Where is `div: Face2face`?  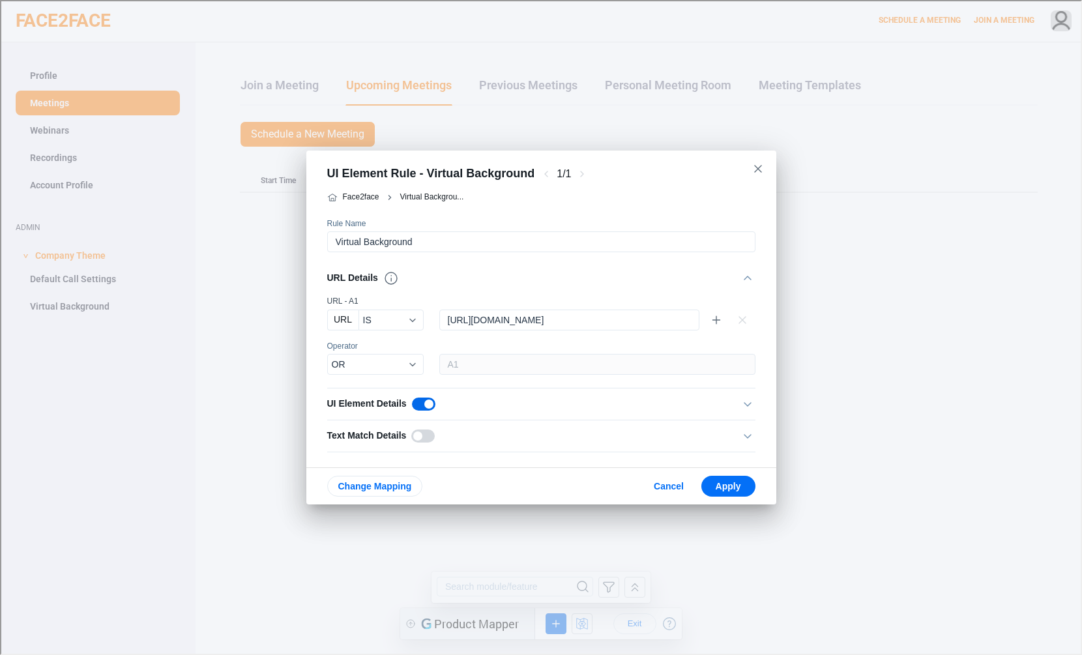 div: Face2face is located at coordinates (360, 196).